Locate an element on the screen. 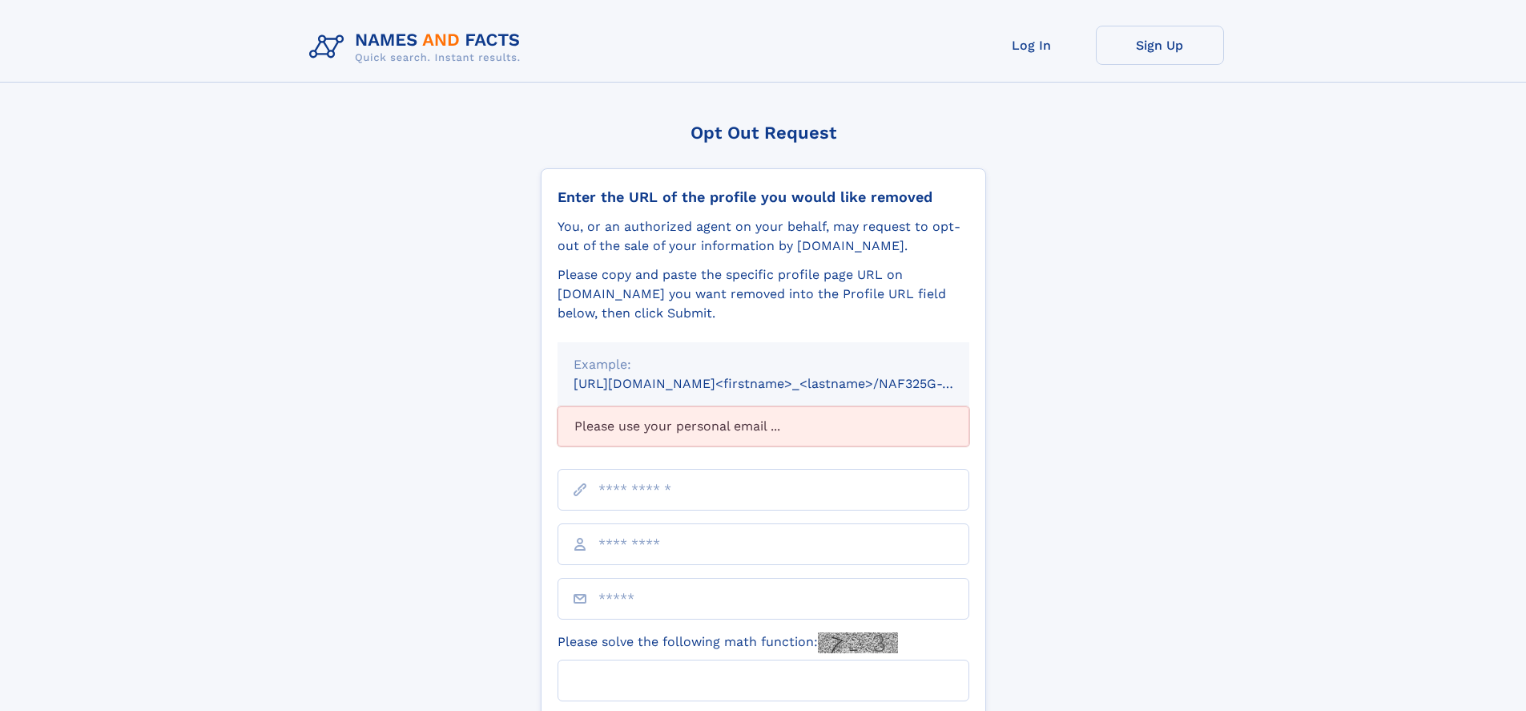 This screenshot has width=1526, height=711. div: Enter the URL of the profile you would like removed is located at coordinates (764, 197).